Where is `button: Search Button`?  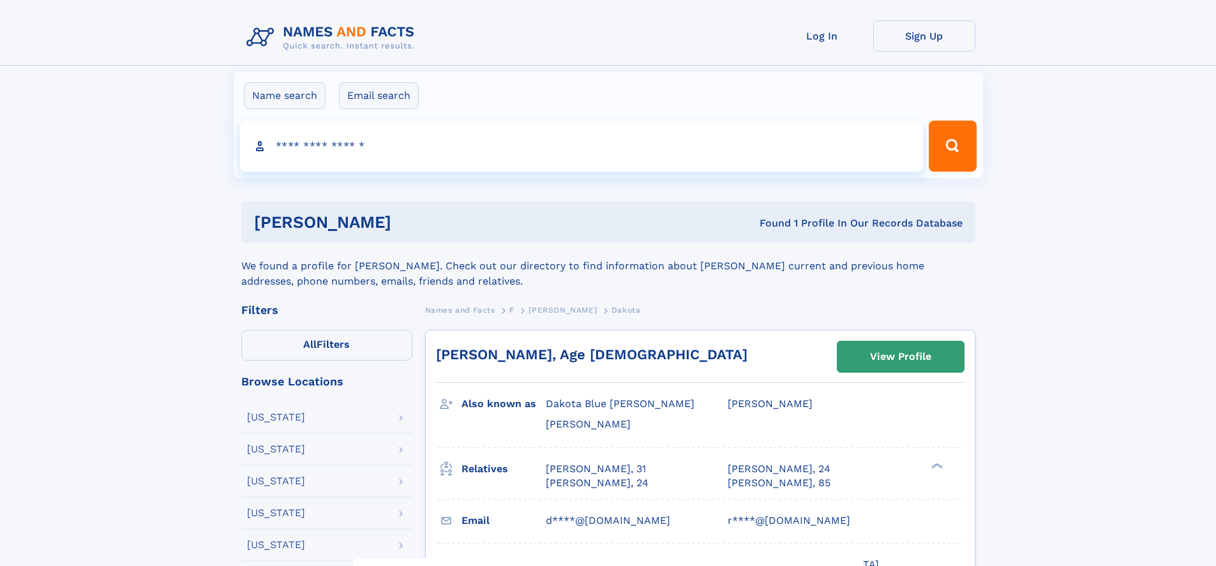
button: Search Button is located at coordinates (952, 146).